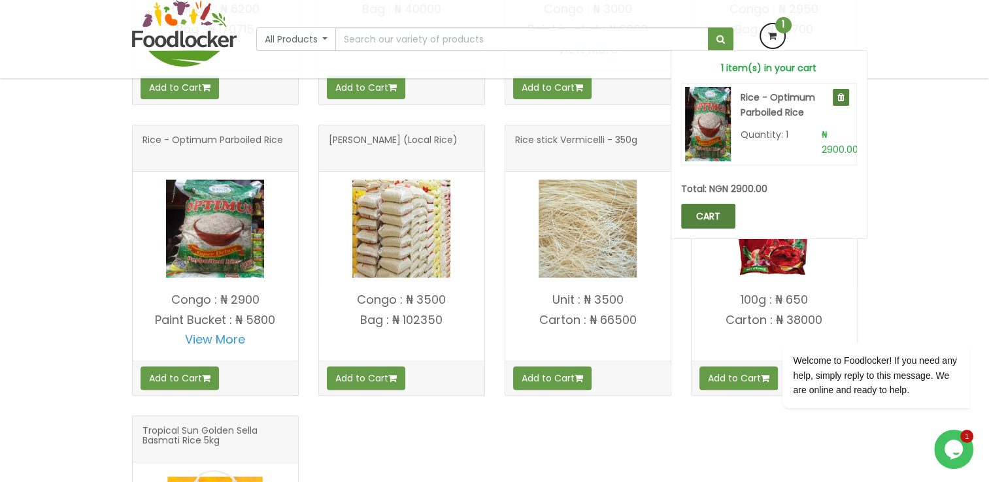 The height and width of the screenshot is (482, 989). I want to click on p: Rice - Optimum Parboiled Rice, so click(787, 105).